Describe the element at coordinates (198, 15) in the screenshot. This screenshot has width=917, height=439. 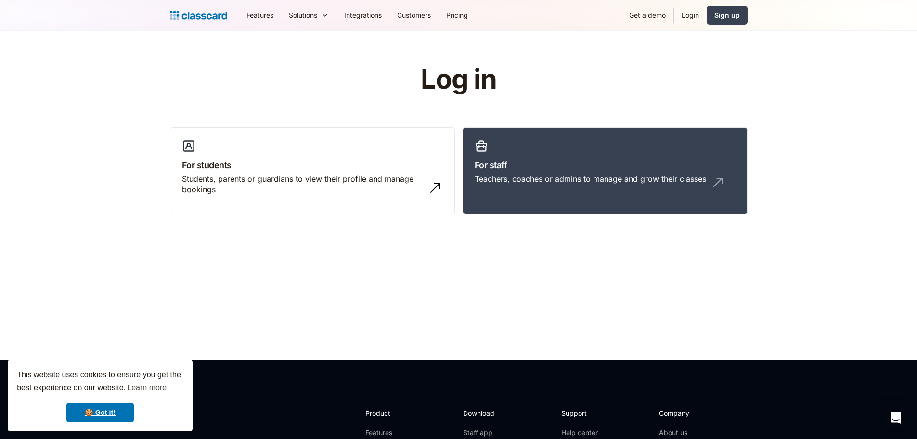
I see `a: Logo` at that location.